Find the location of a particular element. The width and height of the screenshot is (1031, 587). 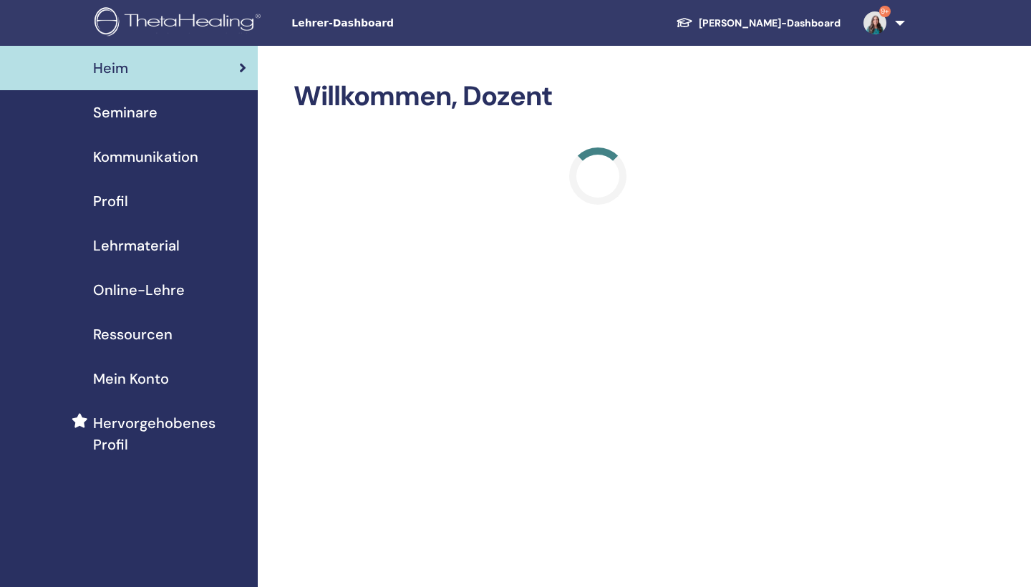

span: Online-Lehre is located at coordinates (139, 290).